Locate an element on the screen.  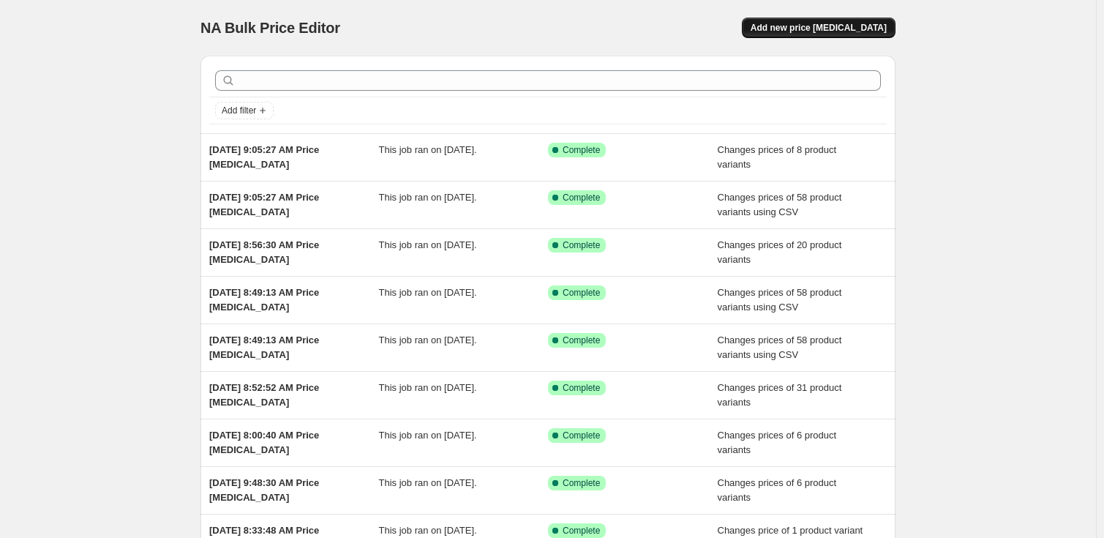
span: Changes prices of 20 product variants is located at coordinates (780, 252).